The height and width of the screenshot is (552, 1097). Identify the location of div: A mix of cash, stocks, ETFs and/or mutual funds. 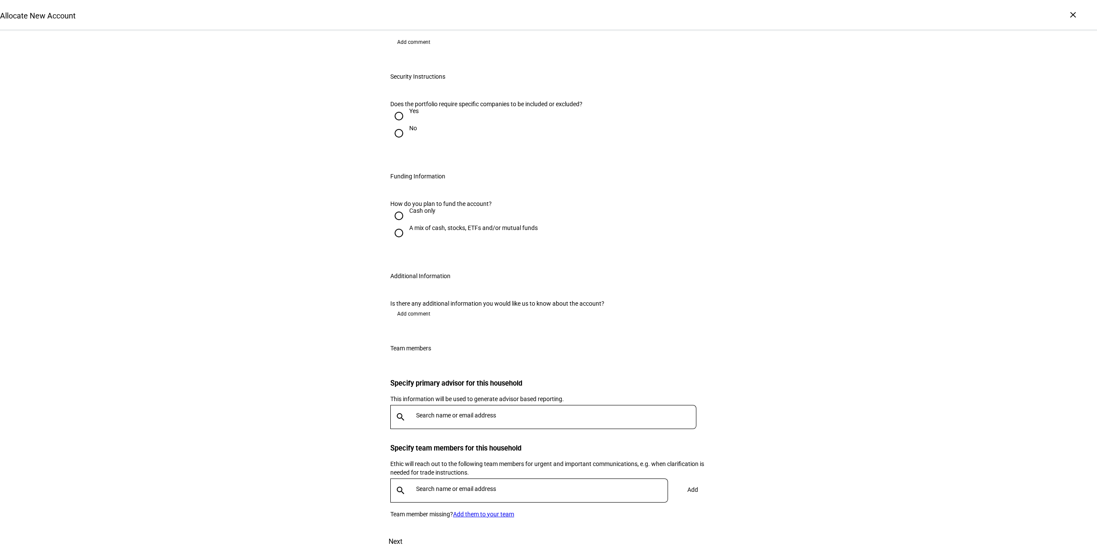
(473, 228).